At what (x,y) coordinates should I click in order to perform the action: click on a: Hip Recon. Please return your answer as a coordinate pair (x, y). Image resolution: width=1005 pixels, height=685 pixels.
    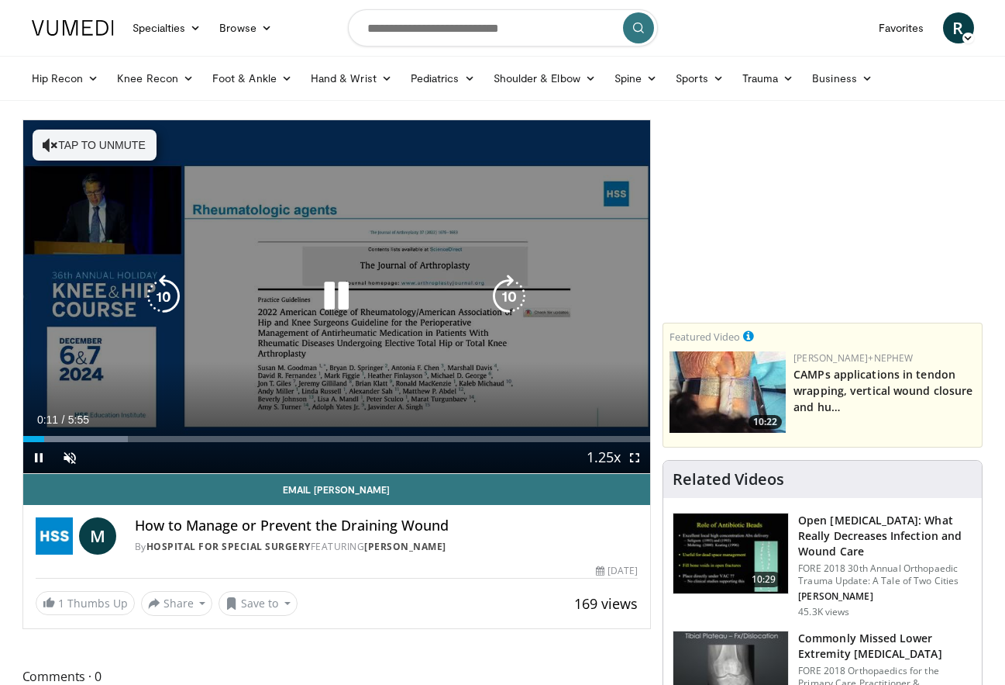
    Looking at the image, I should click on (65, 78).